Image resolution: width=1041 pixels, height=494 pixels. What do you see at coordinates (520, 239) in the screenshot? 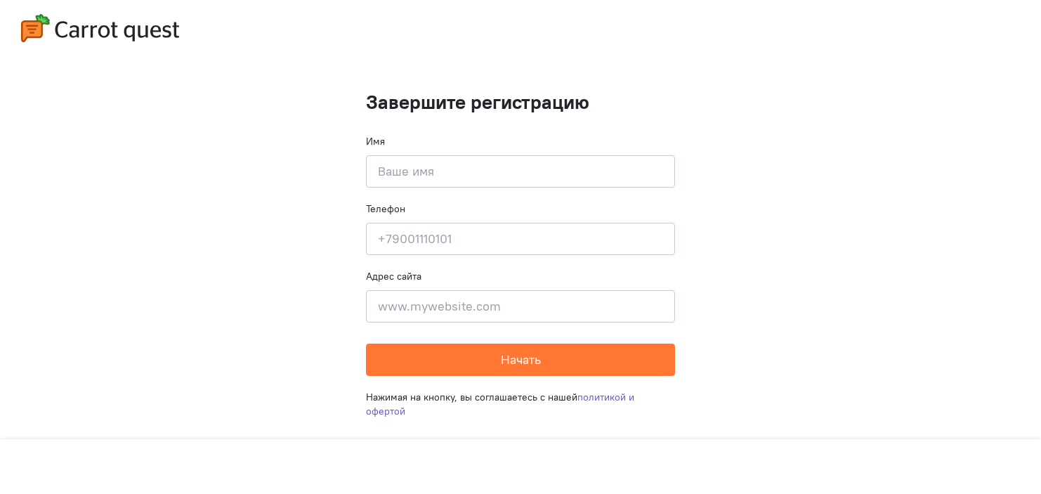
I see `input: +79001110101` at bounding box center [520, 239].